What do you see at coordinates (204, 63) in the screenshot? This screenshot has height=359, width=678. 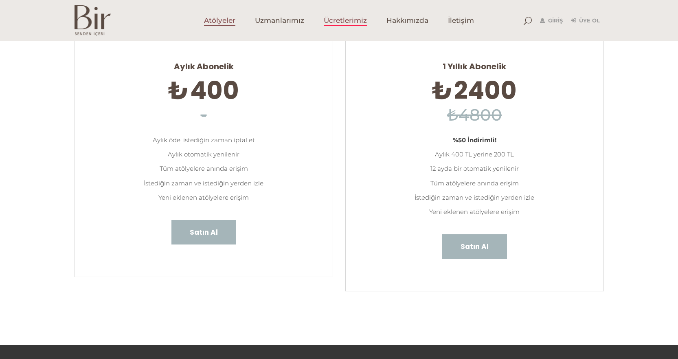 I see `span: Aylık Abonelik` at bounding box center [204, 63].